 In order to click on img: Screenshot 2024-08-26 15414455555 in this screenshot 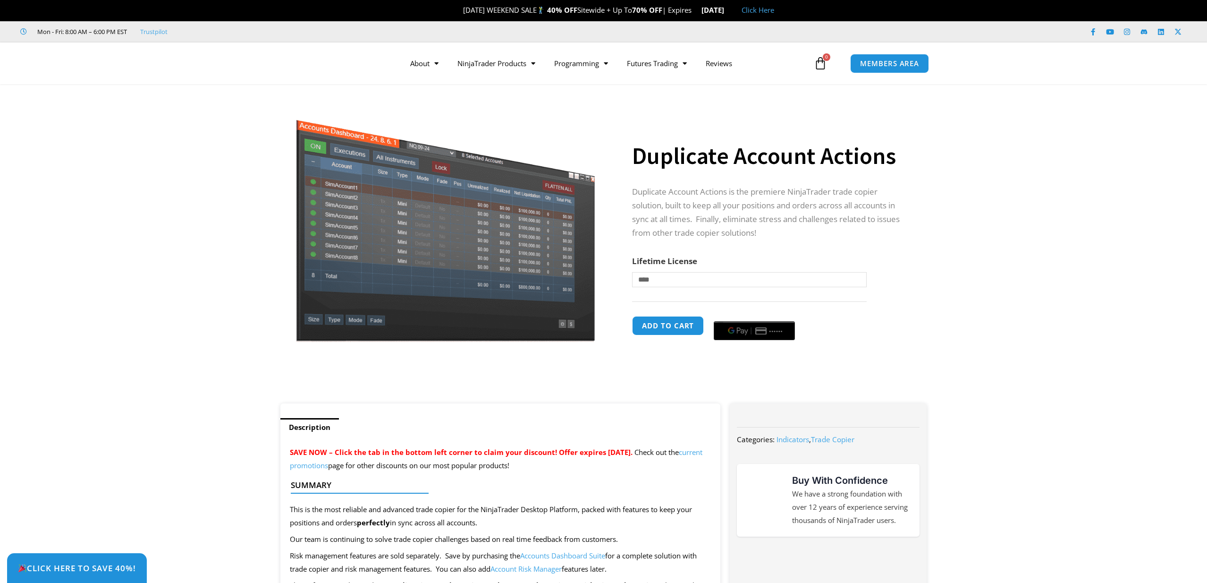, I will do `click(445, 221)`.